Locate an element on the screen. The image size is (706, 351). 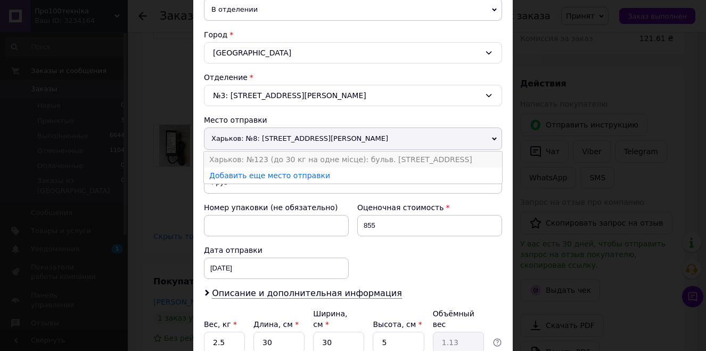
div: Дата отправки is located at coordinates (277, 250).